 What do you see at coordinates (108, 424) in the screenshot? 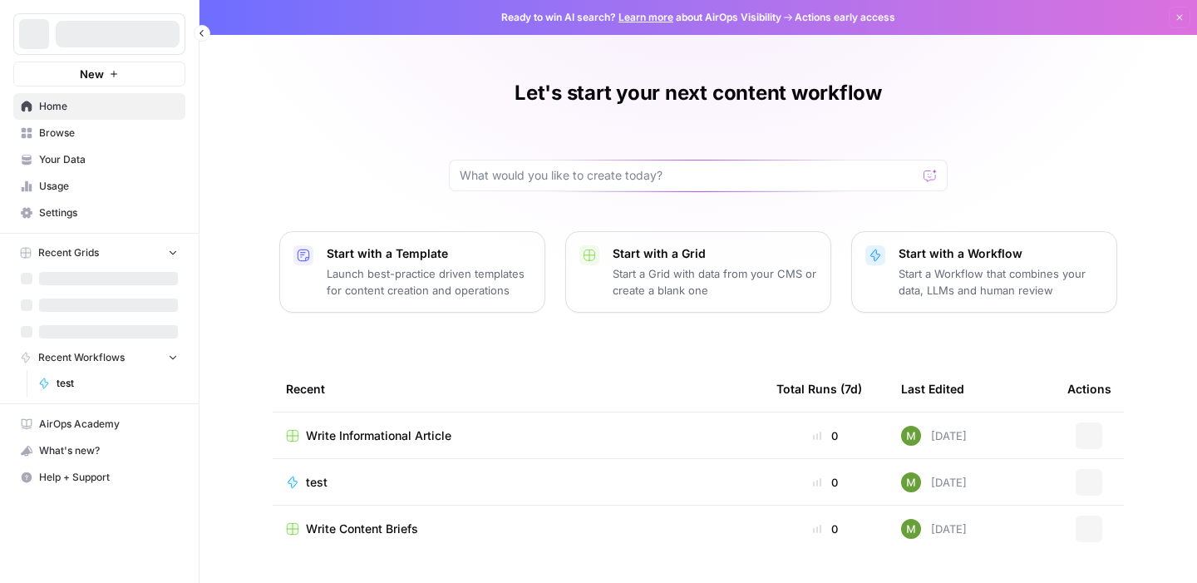
I see `span: AirOps Academy` at bounding box center [108, 424].